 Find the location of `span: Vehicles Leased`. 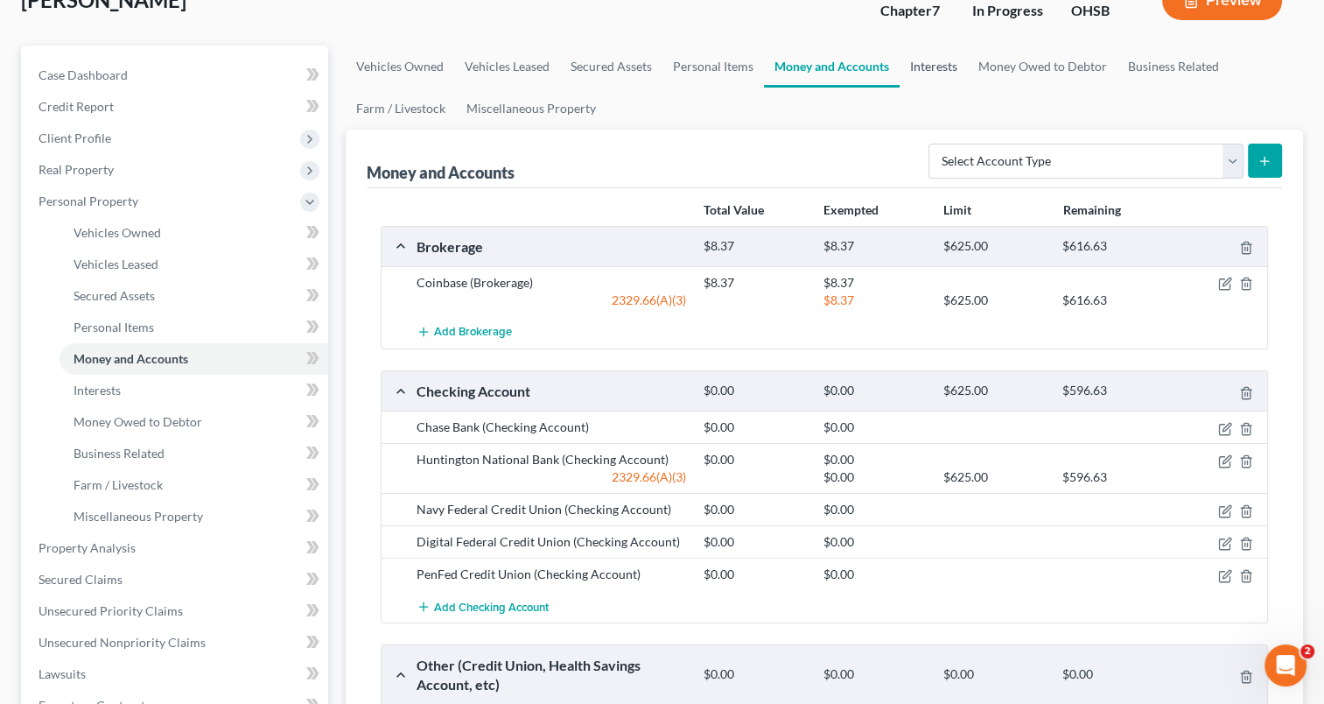

span: Vehicles Leased is located at coordinates (116, 263).